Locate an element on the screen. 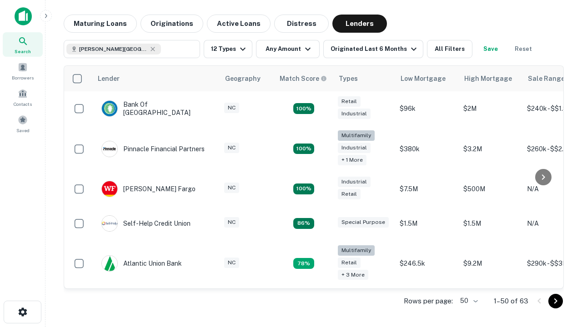 The width and height of the screenshot is (582, 327). div: Sale Range is located at coordinates (546, 79).